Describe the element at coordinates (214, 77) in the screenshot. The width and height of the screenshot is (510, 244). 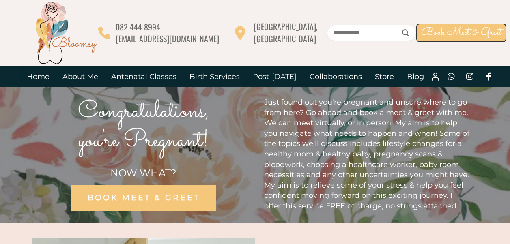
I see `a: Birth Services` at that location.